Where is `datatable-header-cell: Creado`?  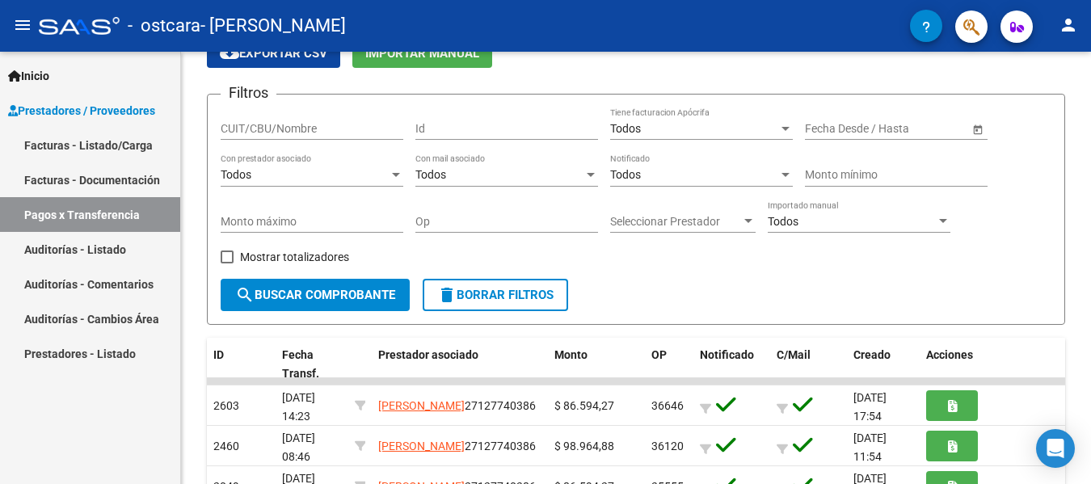 datatable-header-cell: Creado is located at coordinates (883, 365).